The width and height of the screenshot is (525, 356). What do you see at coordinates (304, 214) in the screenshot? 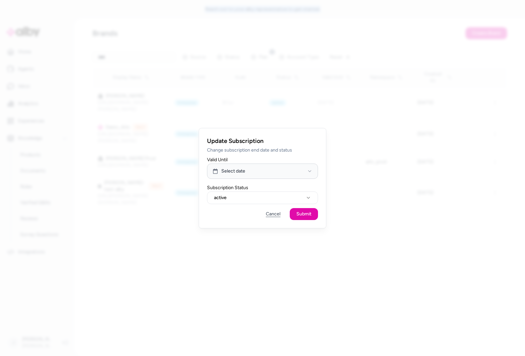
I see `button: Submit` at bounding box center [304, 214].